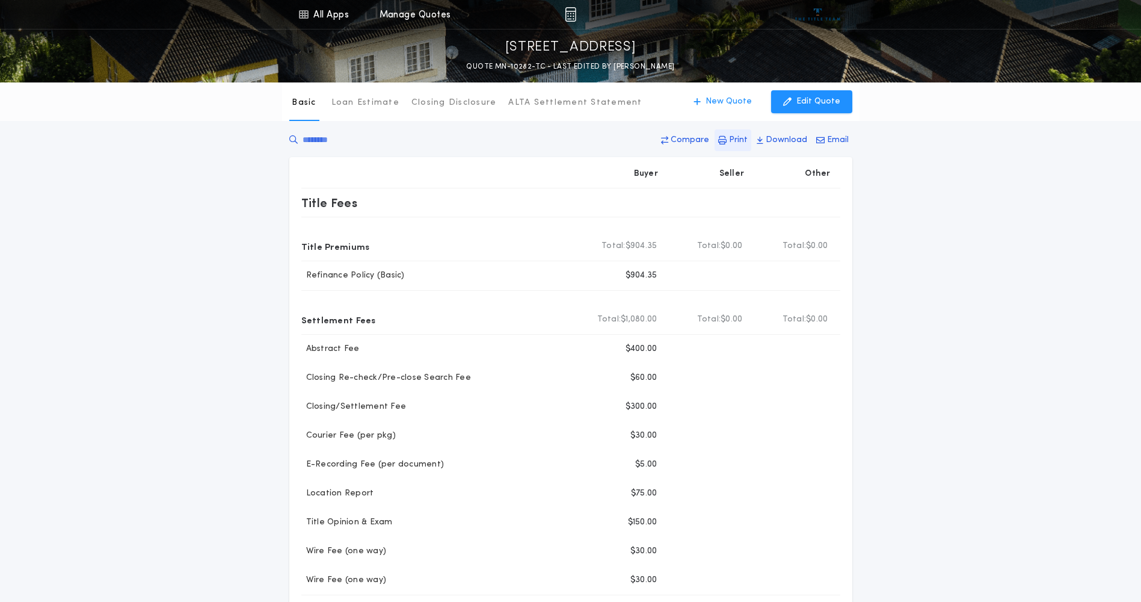  Describe the element at coordinates (685, 140) in the screenshot. I see `button: Compare` at that location.